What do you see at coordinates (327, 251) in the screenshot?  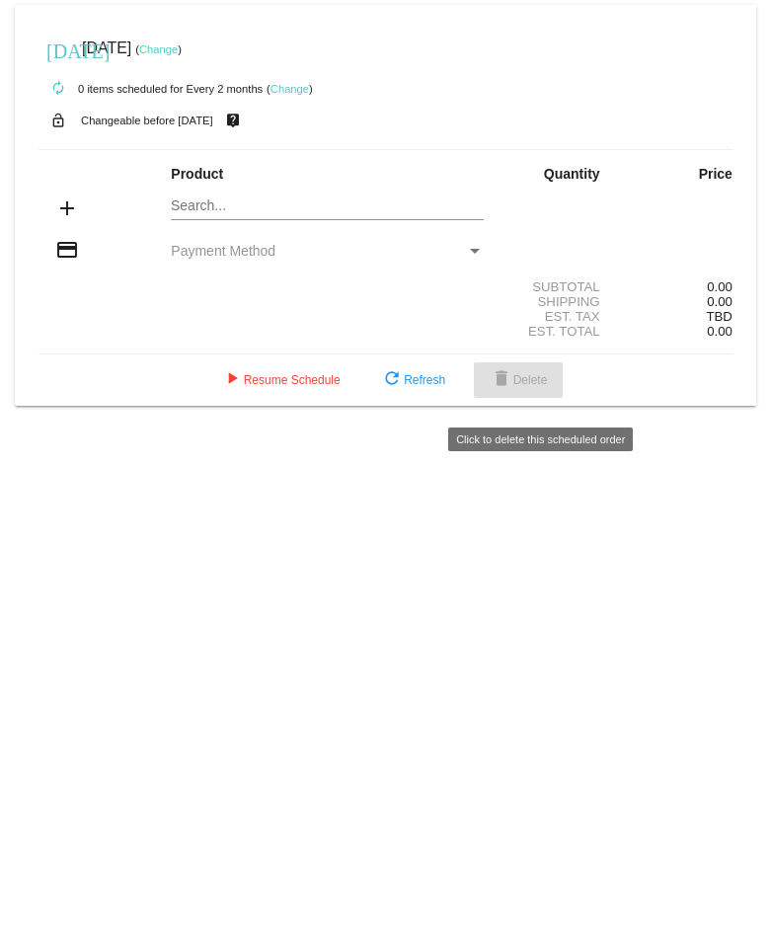 I see `mat-select: Payment Method` at bounding box center [327, 251].